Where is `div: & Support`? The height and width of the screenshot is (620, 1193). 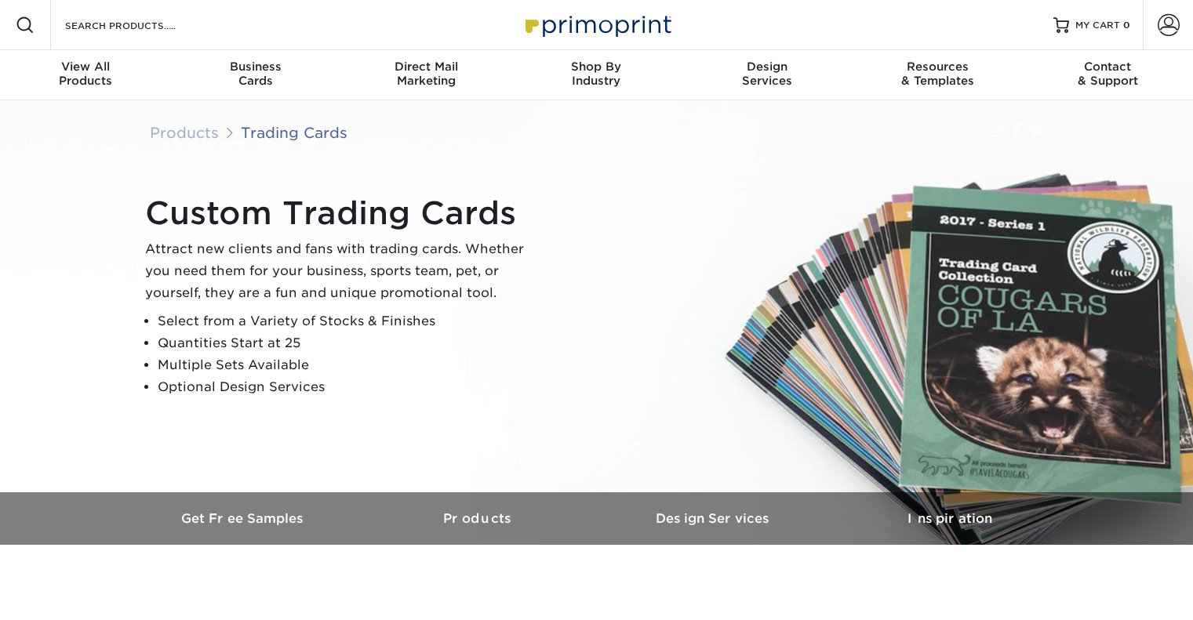
div: & Support is located at coordinates (1107, 74).